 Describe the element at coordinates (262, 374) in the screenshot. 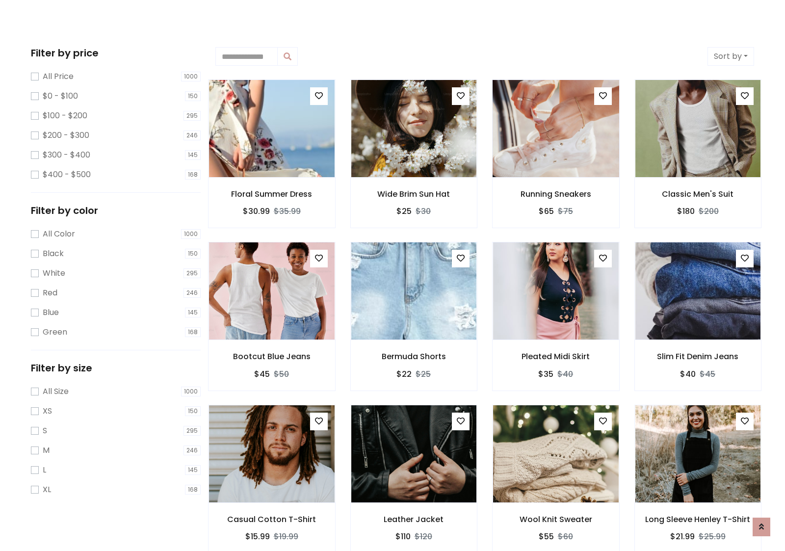

I see `h6: $45` at that location.